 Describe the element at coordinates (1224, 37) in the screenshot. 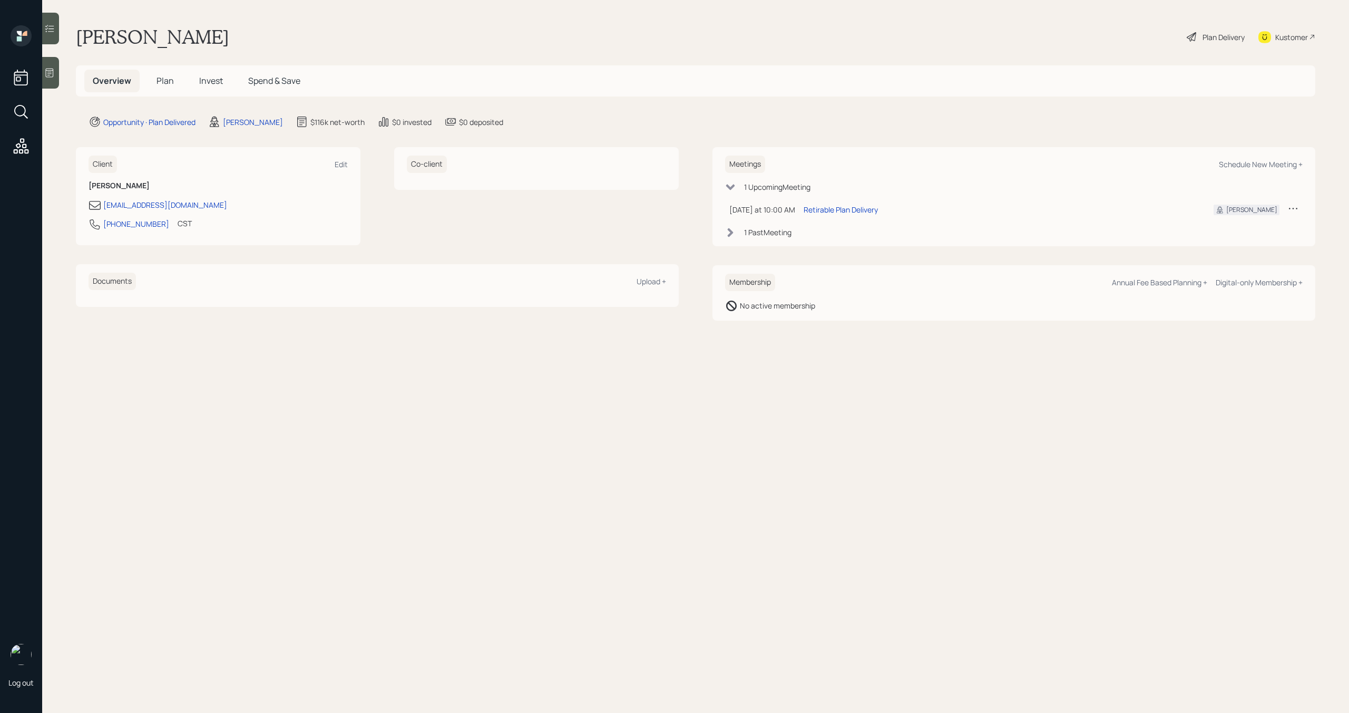

I see `div: Plan Delivery` at that location.